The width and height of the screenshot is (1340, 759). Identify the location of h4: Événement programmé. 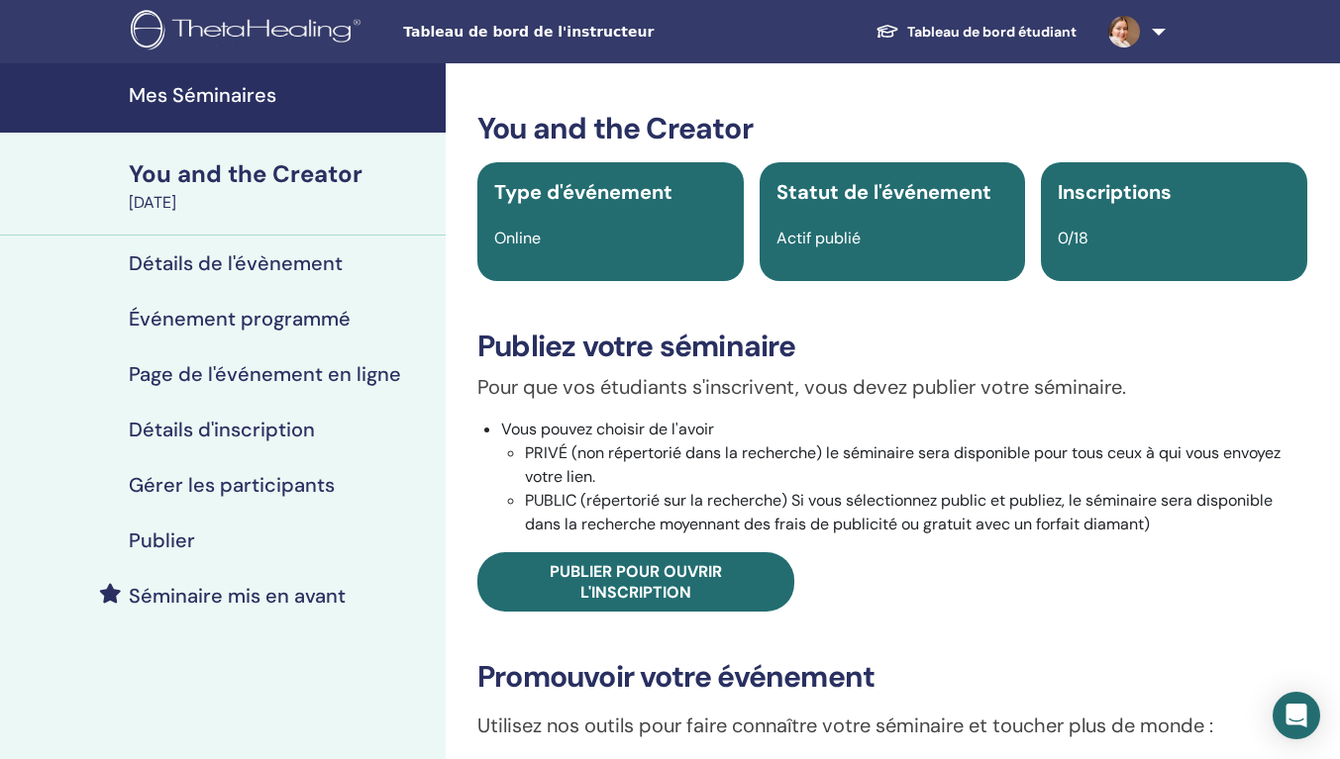
(240, 319).